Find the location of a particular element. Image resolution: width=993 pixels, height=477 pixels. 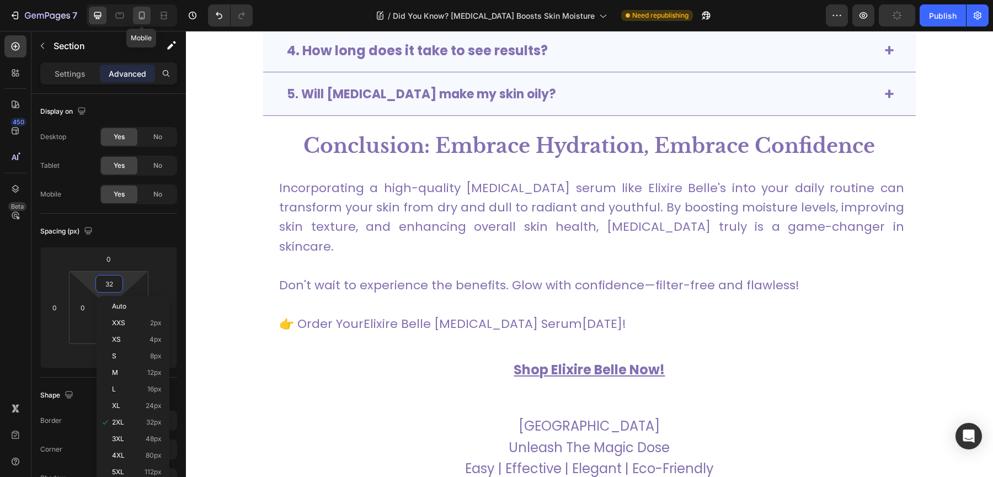

span: S is located at coordinates (114, 356).